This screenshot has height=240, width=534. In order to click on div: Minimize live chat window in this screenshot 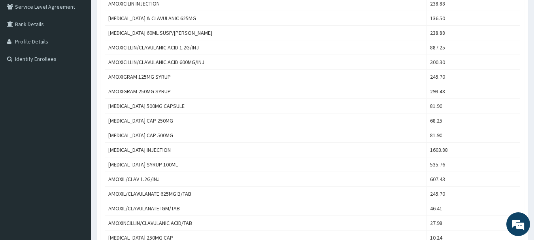, I will do `click(139, 13)`.